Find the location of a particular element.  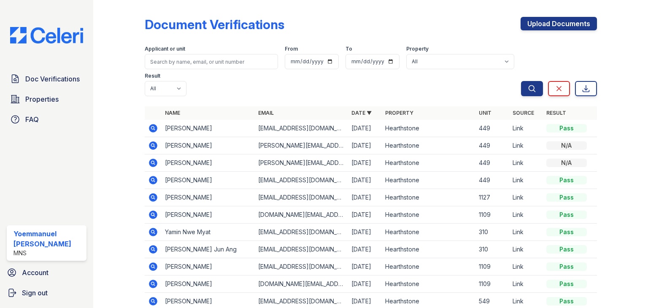

label: From is located at coordinates (291, 49).